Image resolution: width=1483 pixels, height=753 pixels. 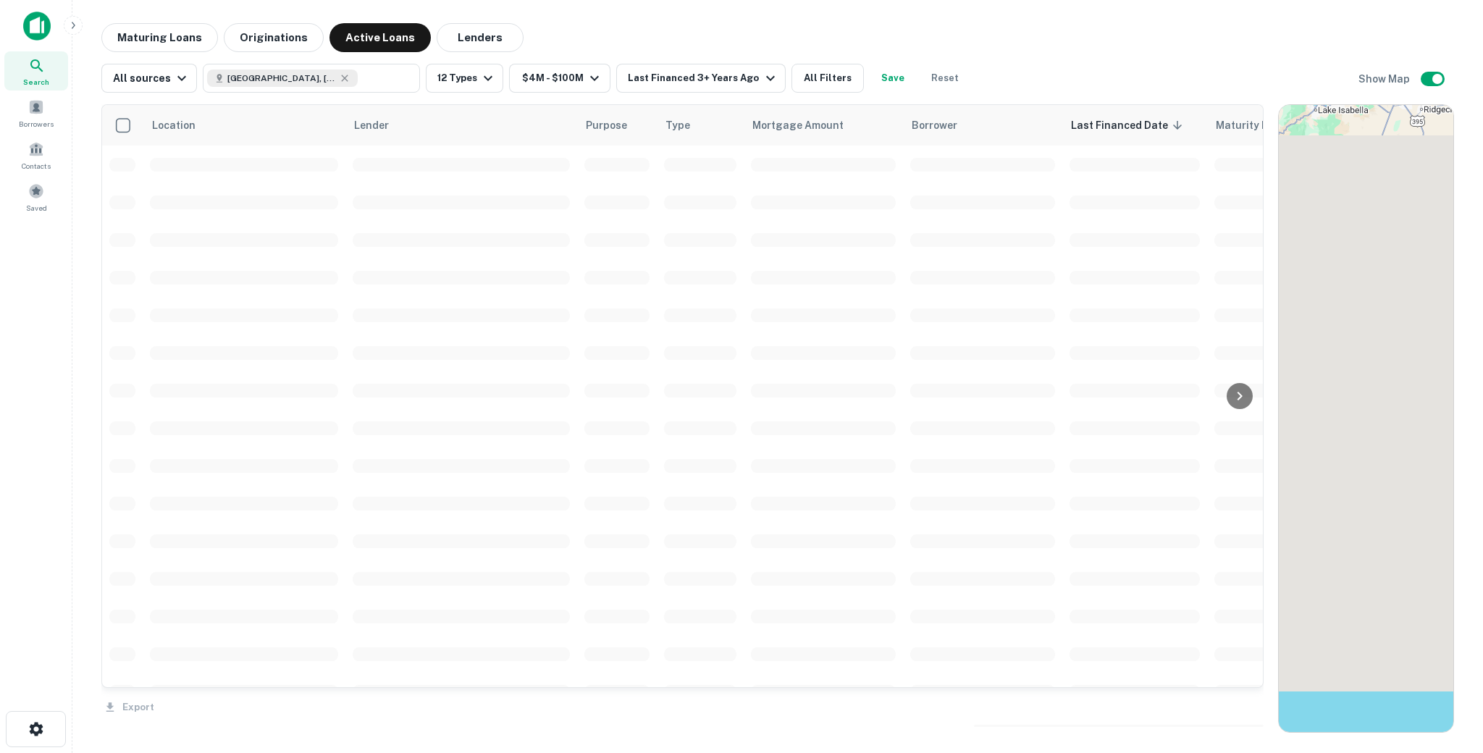 I want to click on div: Chat Widget, so click(x=1447, y=672).